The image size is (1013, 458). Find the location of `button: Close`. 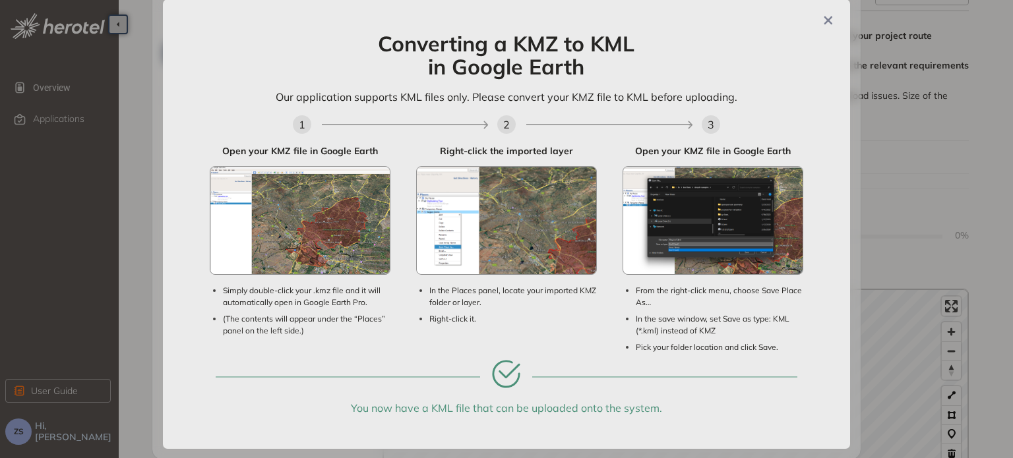

button: Close is located at coordinates (829, 24).